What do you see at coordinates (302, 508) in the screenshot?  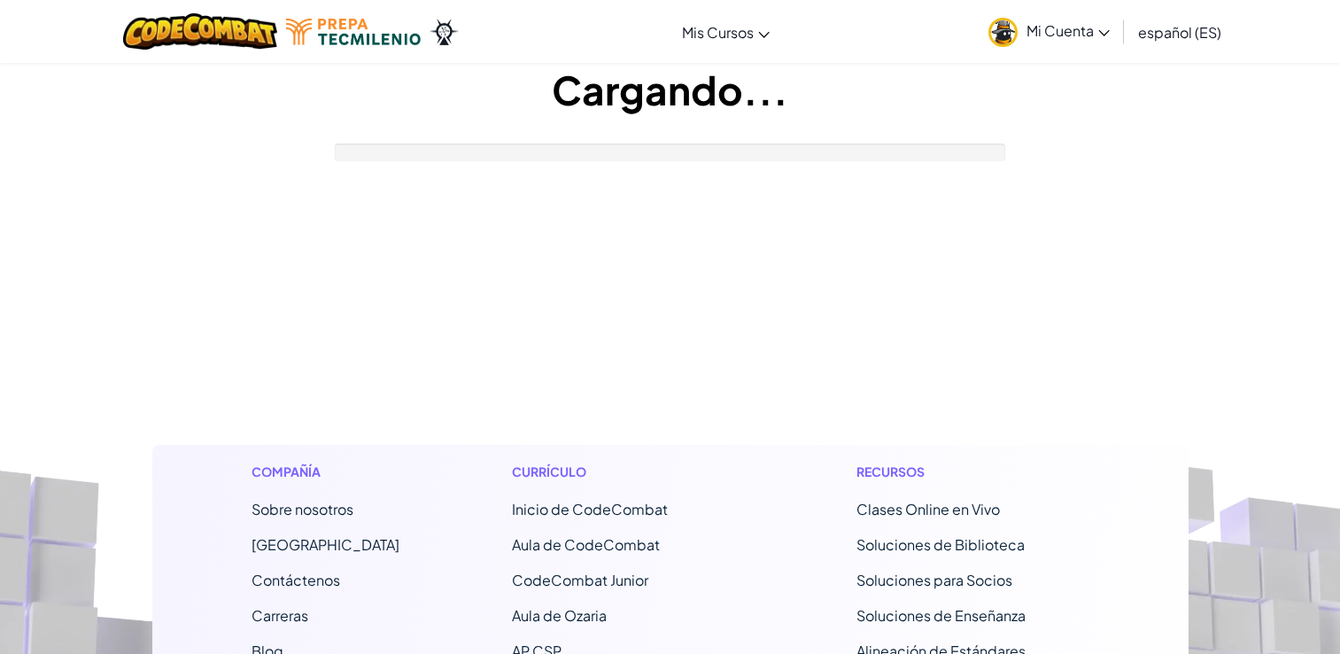 I see `a: Sobre nosotros` at bounding box center [302, 508].